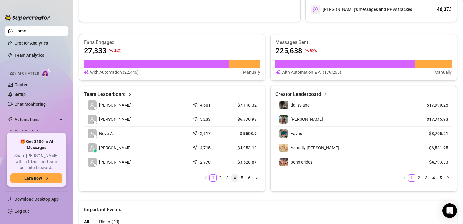 The height and width of the screenshot is (224, 463). Describe the element at coordinates (296, 133) in the screenshot. I see `span: Eavnc` at that location.